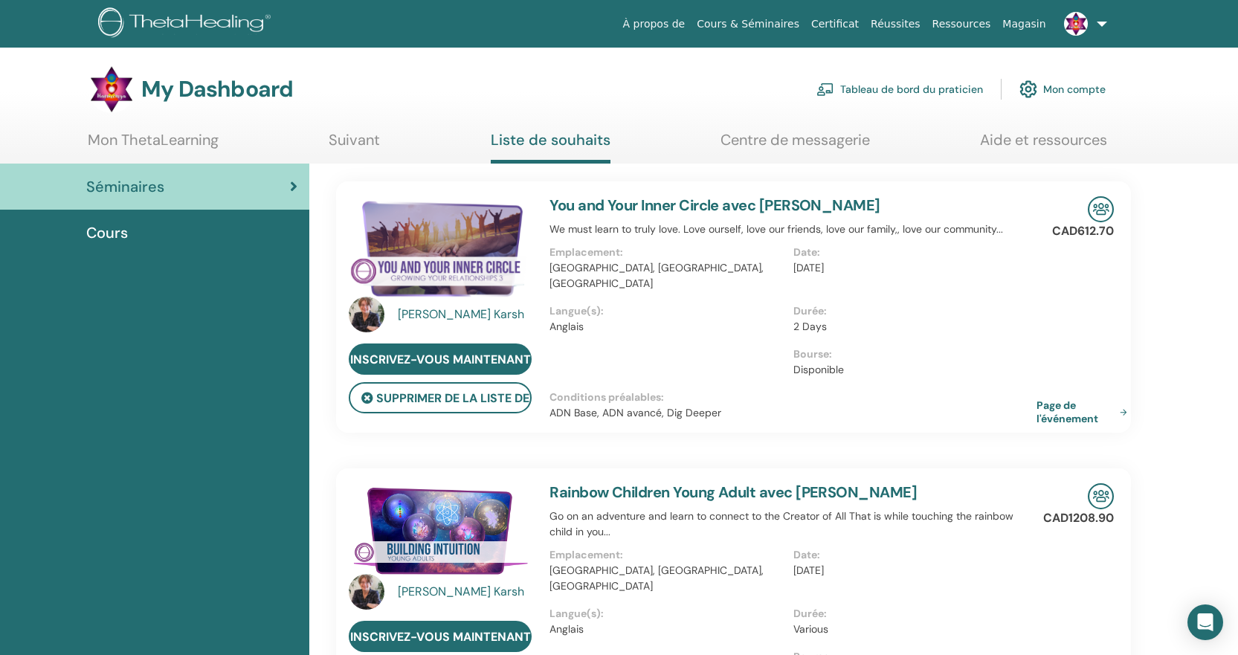 This screenshot has width=1238, height=655. What do you see at coordinates (1029, 89) in the screenshot?
I see `img: cog.svg` at bounding box center [1029, 89].